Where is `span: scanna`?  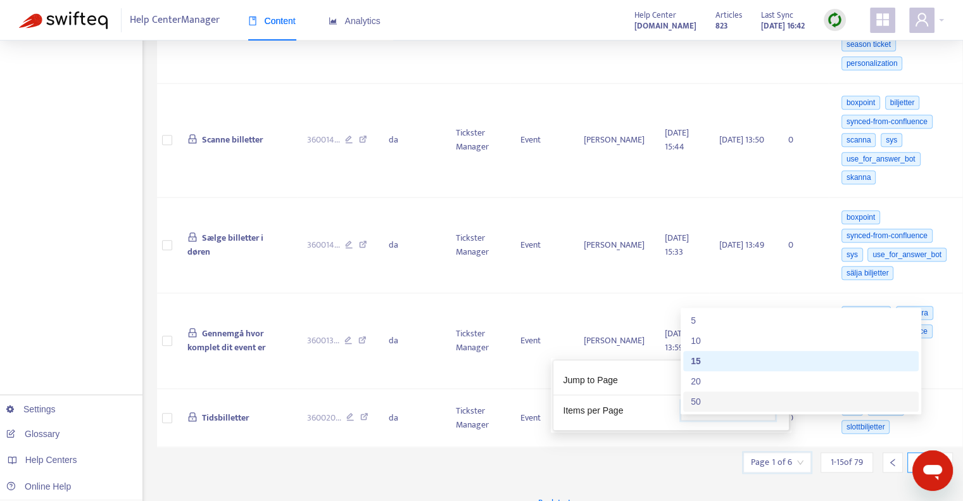 span: scanna is located at coordinates (859, 140).